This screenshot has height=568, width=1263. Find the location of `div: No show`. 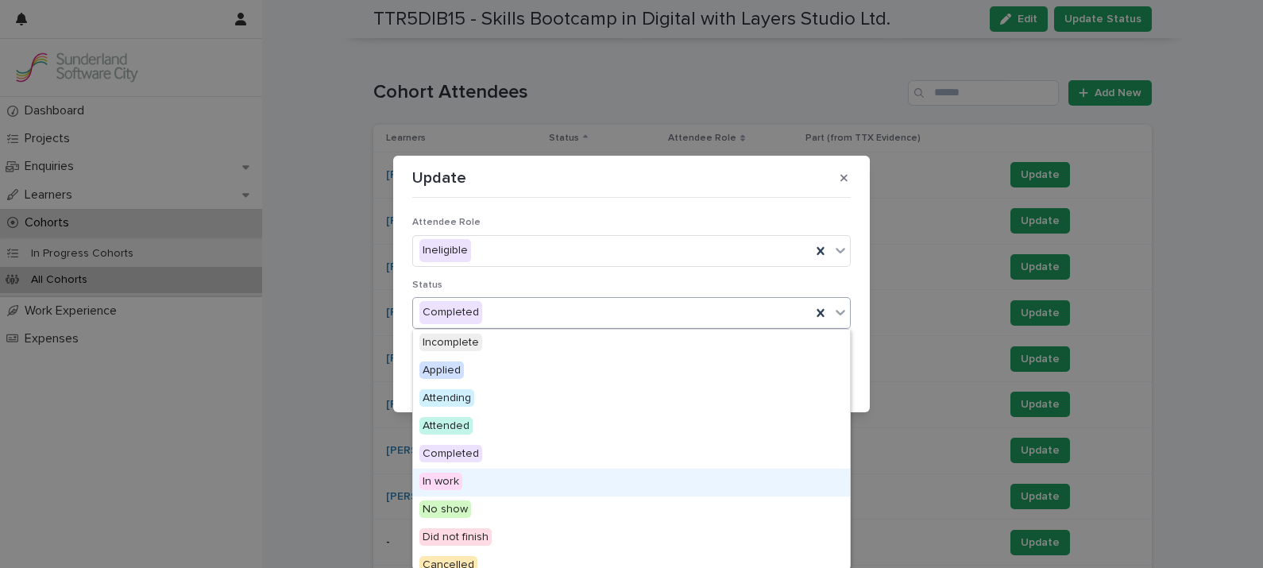

div: No show is located at coordinates (632, 510).